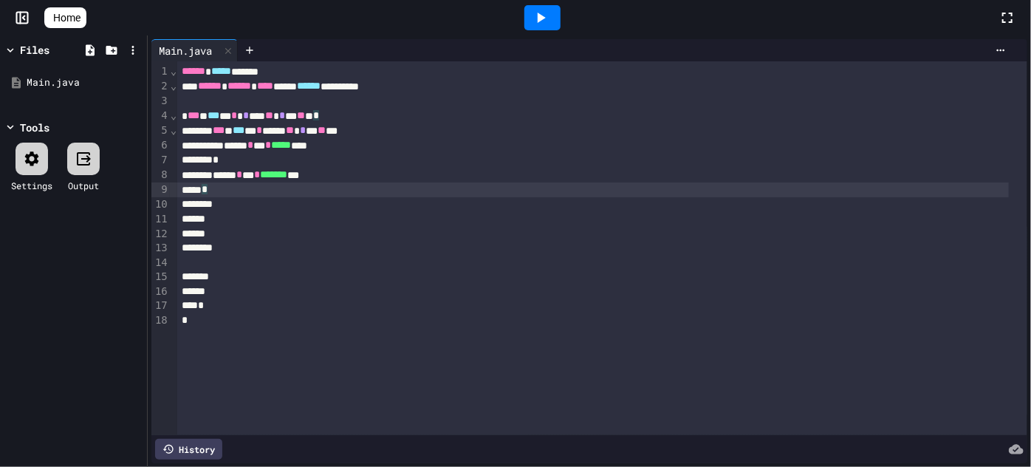  What do you see at coordinates (160, 101) in the screenshot?
I see `div: 3` at bounding box center [160, 101].